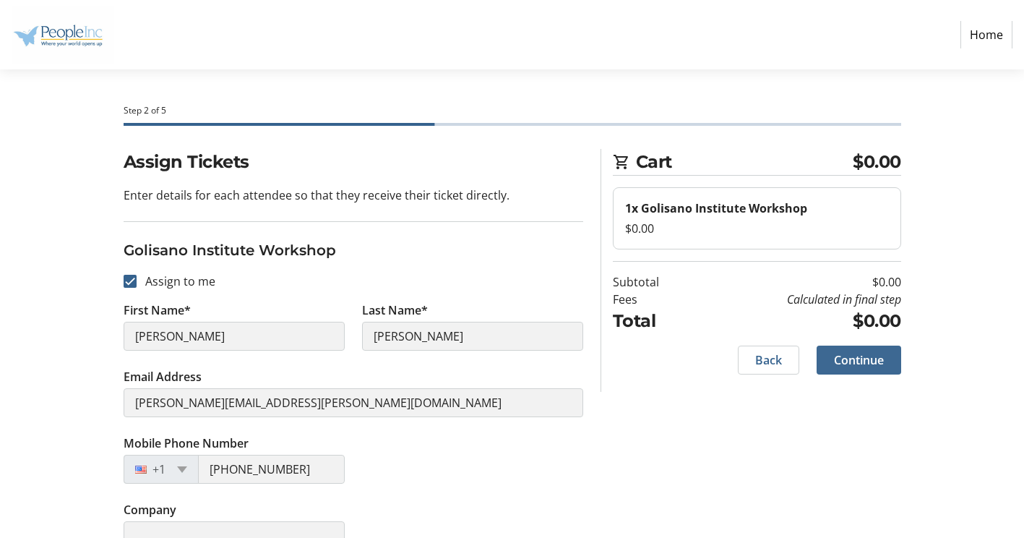 The height and width of the screenshot is (538, 1024). What do you see at coordinates (353, 195) in the screenshot?
I see `p: Enter details for each attendee so that they receive their ticket directly.` at bounding box center [353, 195].